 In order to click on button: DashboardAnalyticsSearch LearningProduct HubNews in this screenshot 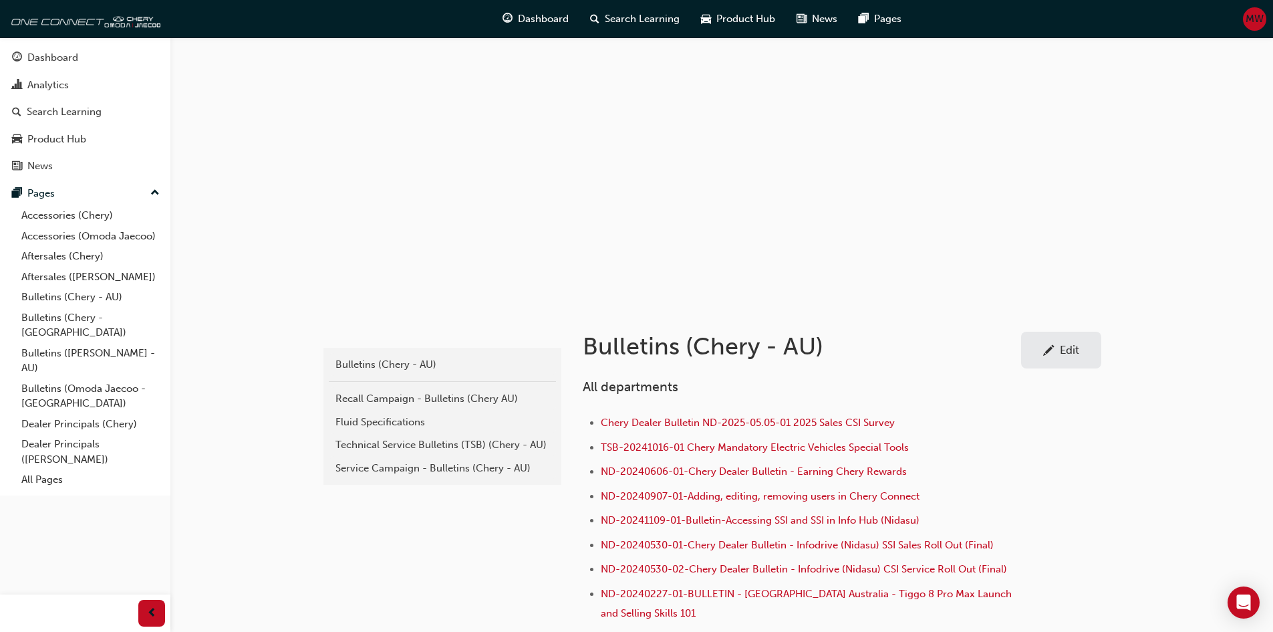, I will do `click(85, 112)`.